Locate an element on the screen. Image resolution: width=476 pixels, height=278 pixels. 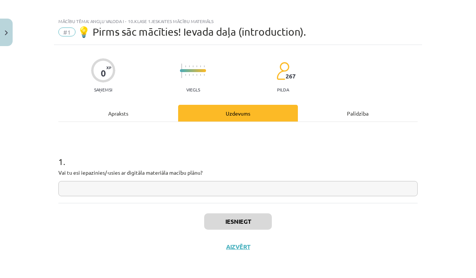
span: #1 is located at coordinates (67, 32).